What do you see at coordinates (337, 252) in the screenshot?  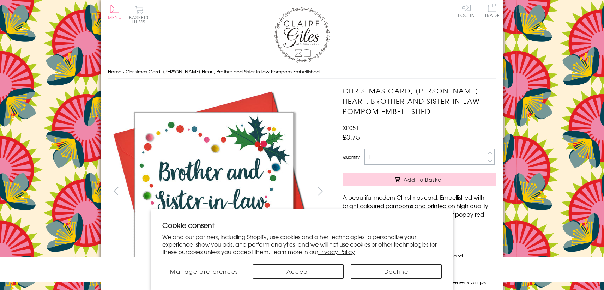 I see `a: Privacy Policy` at bounding box center [337, 252].